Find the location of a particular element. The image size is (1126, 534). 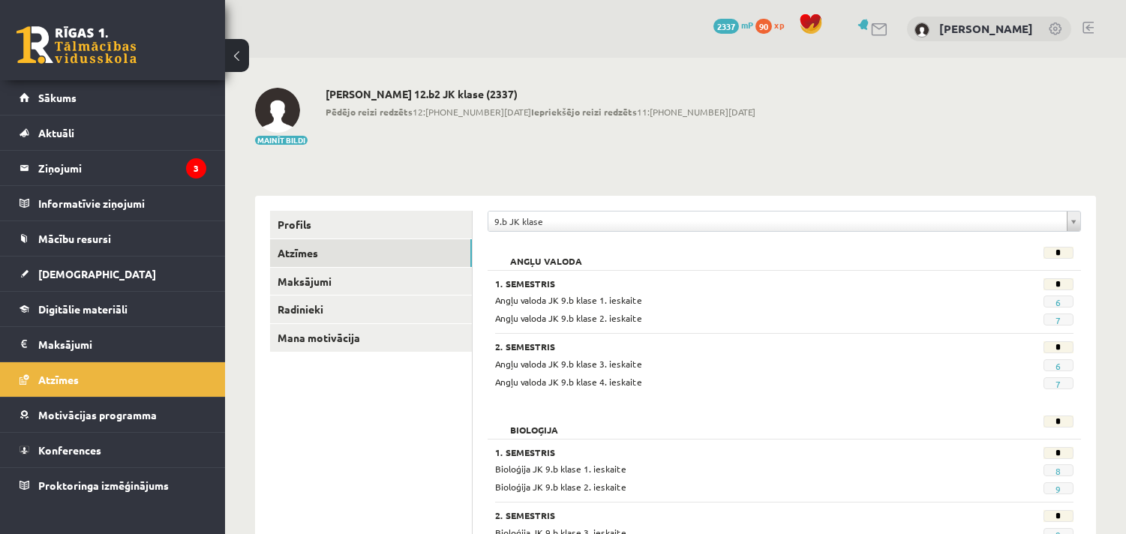

legend: Ziņojumi is located at coordinates (122, 168).